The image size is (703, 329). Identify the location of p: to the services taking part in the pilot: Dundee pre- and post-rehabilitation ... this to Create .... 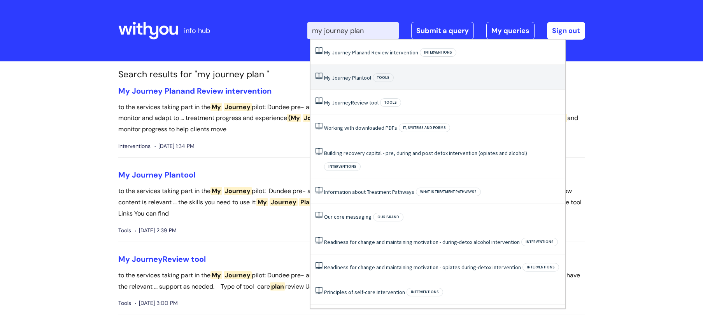
(352, 203).